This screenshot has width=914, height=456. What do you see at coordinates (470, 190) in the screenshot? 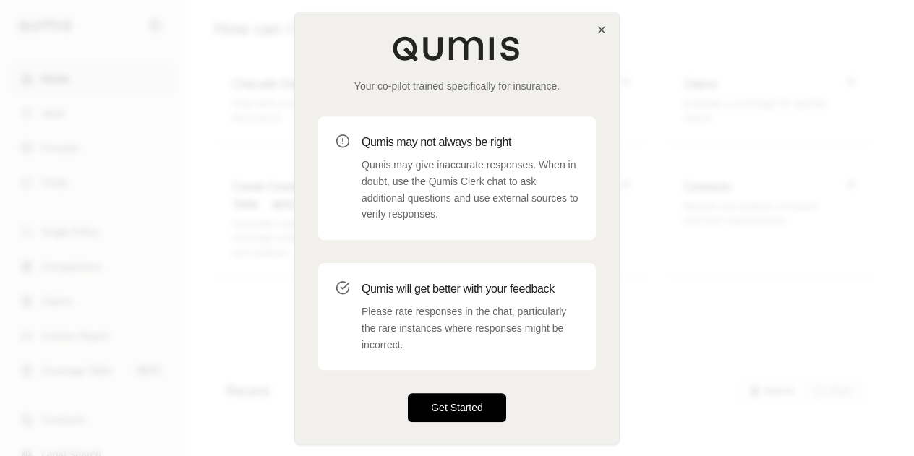
I see `p: Qumis may give inaccurate responses. When in doubt, use the Qumis Clerk chat to ask additional qu...` at bounding box center [470, 190].